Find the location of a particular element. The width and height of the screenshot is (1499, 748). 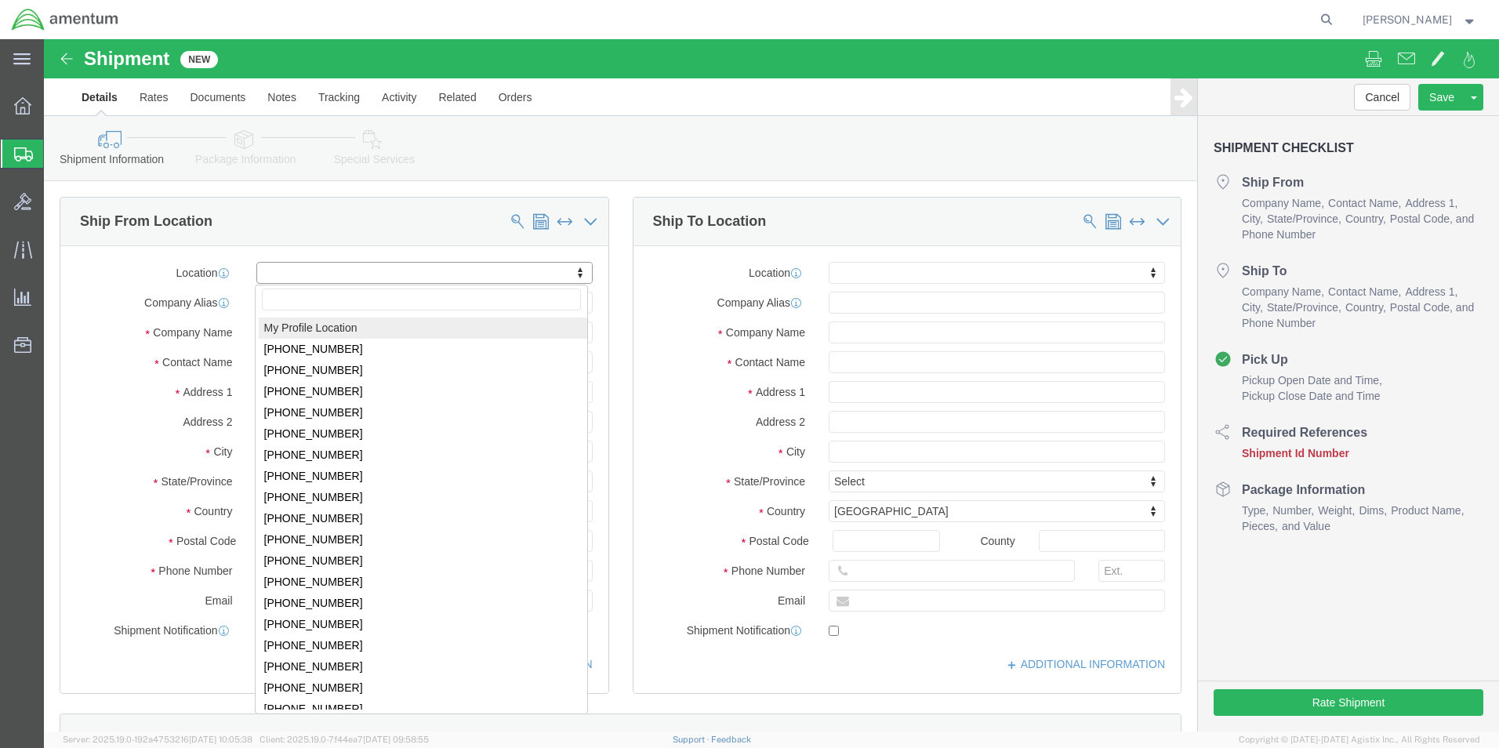

span: Client: 2025.19.0-7f44ea7 is located at coordinates (344, 739).